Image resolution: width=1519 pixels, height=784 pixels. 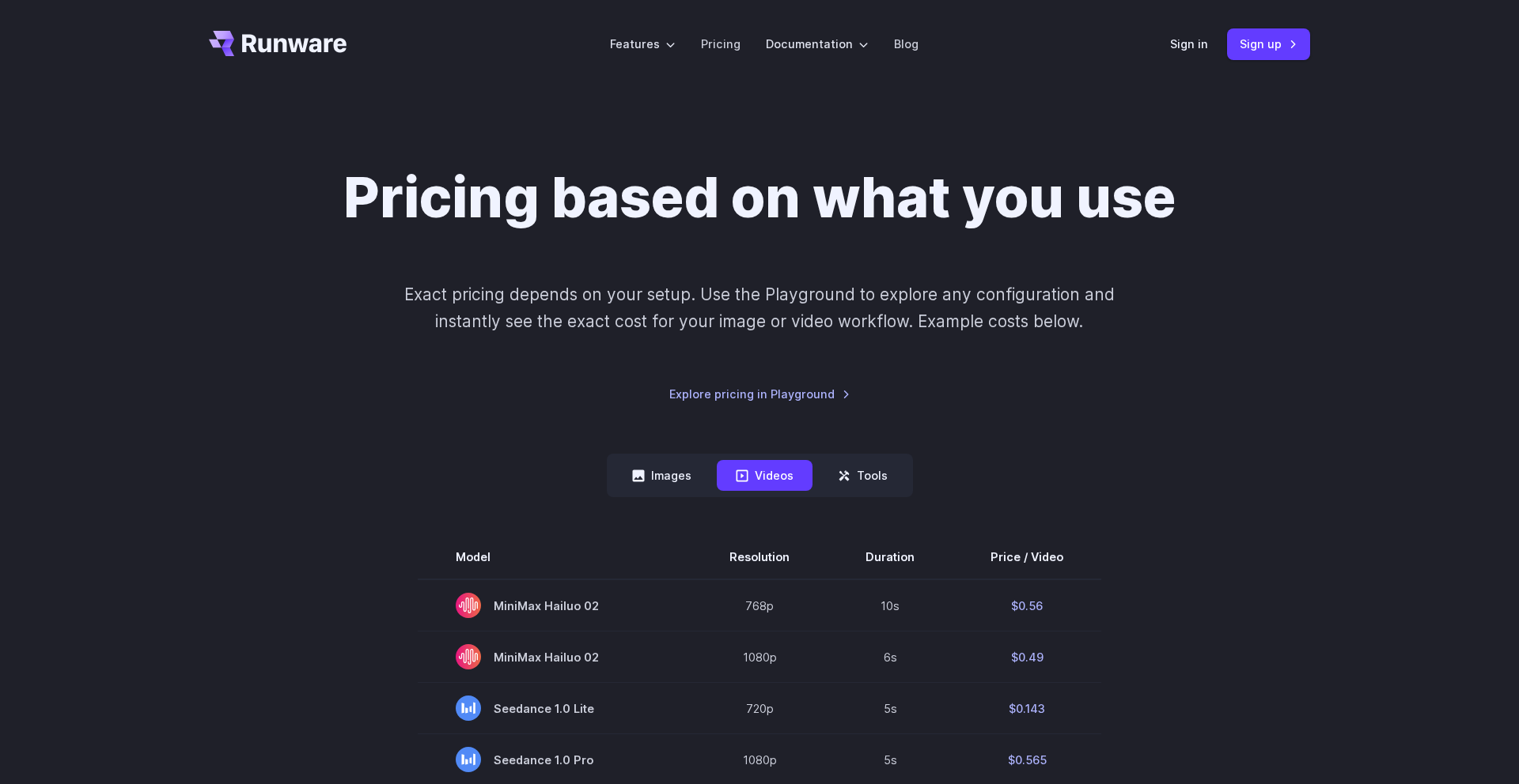 What do you see at coordinates (906, 44) in the screenshot?
I see `a: Blog` at bounding box center [906, 44].